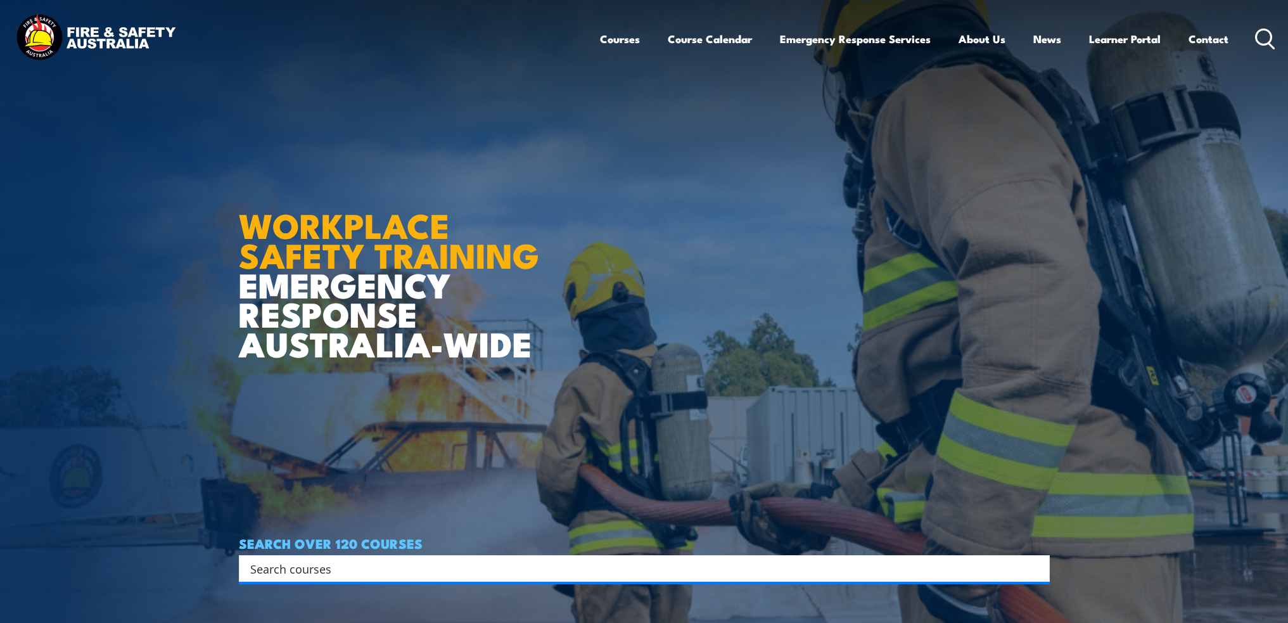 The image size is (1288, 623). What do you see at coordinates (855, 39) in the screenshot?
I see `a: Emergency Response Services` at bounding box center [855, 39].